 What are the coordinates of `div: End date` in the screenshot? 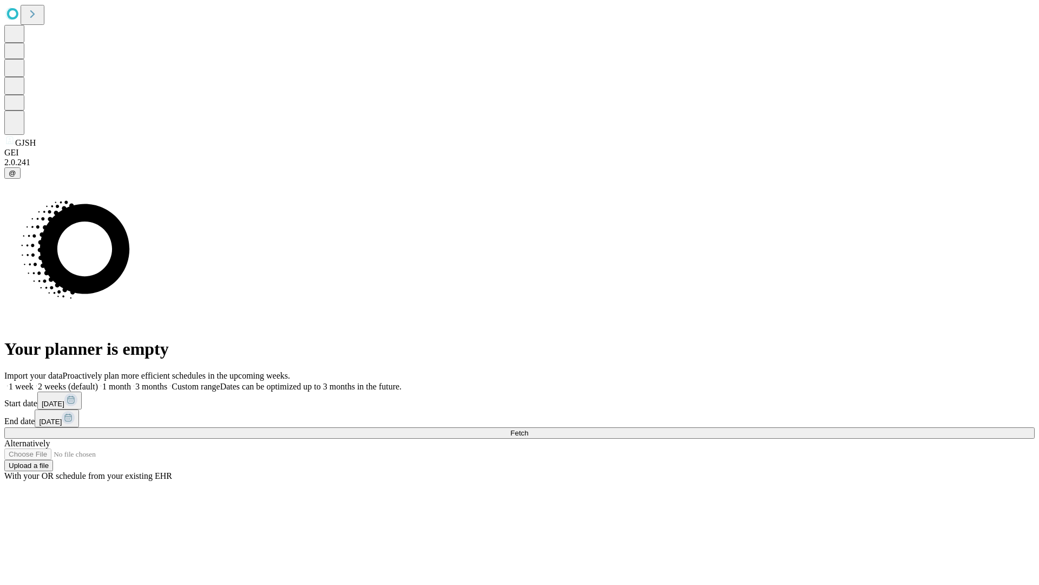 It's located at (520, 418).